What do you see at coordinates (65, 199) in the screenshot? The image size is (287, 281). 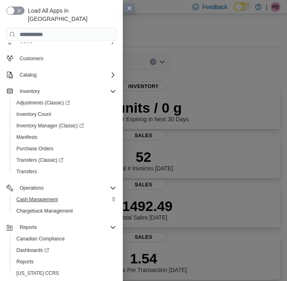 I see `button: Cash Management` at bounding box center [65, 199].